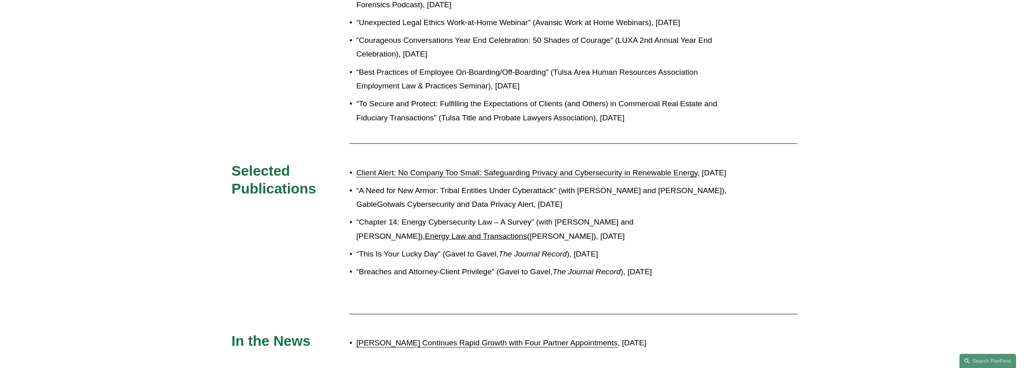  Describe the element at coordinates (541, 47) in the screenshot. I see `p: “Courageous Conversations Year End Celebration: 50 Shades of Courage” (LUXA 2nd Annual Year End C...` at that location.